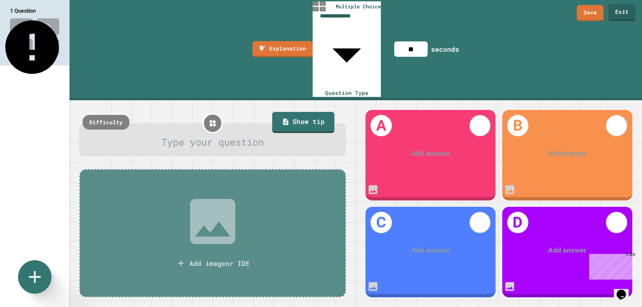  Describe the element at coordinates (518, 223) in the screenshot. I see `h1: D` at that location.